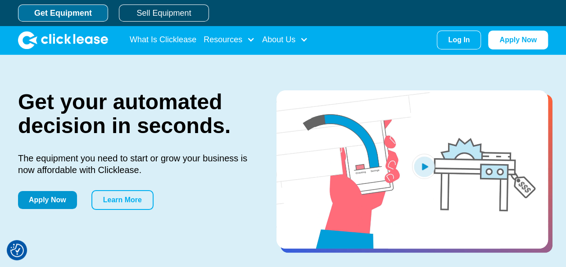  What do you see at coordinates (133, 164) in the screenshot?
I see `div: The equipment you need to start or grow your business is now affordable with Clicklease.` at bounding box center [133, 164].